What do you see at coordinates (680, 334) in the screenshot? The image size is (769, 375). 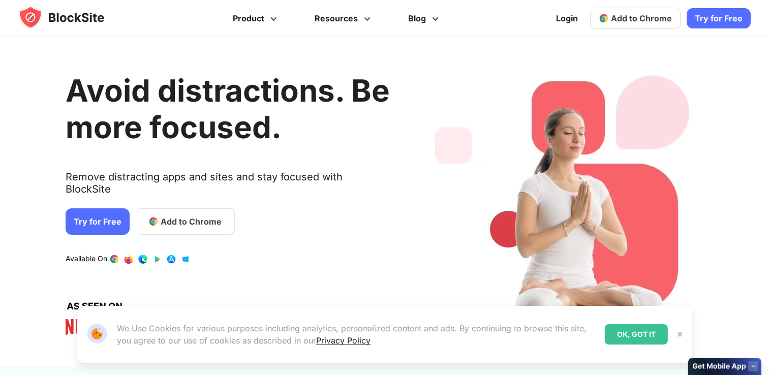 I see `button: Close` at bounding box center [680, 334].